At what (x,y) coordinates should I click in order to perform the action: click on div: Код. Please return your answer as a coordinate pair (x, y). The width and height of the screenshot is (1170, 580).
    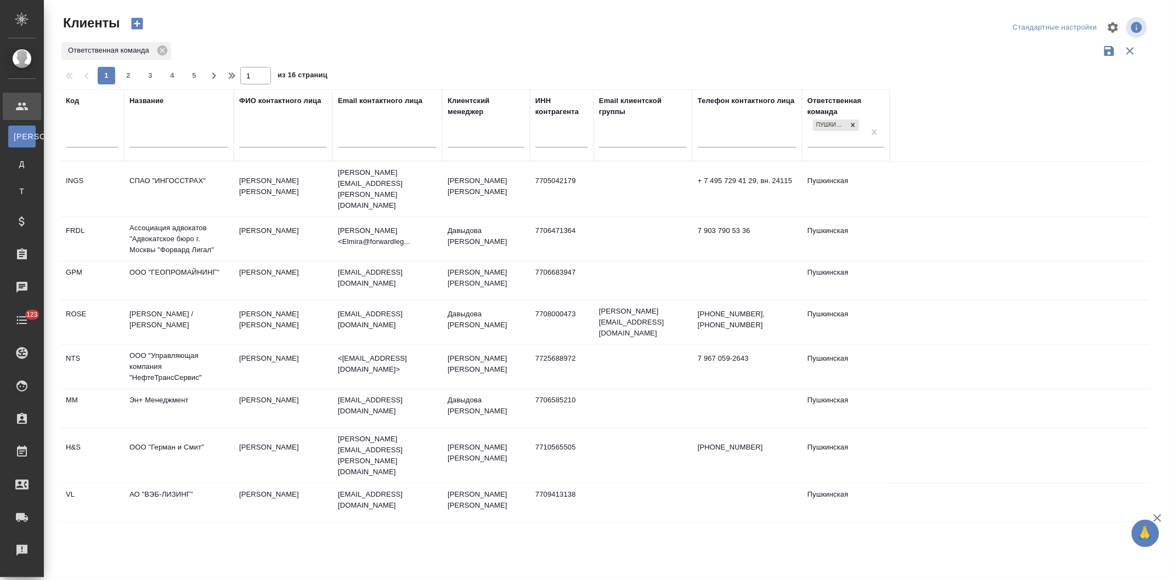
    Looking at the image, I should click on (72, 101).